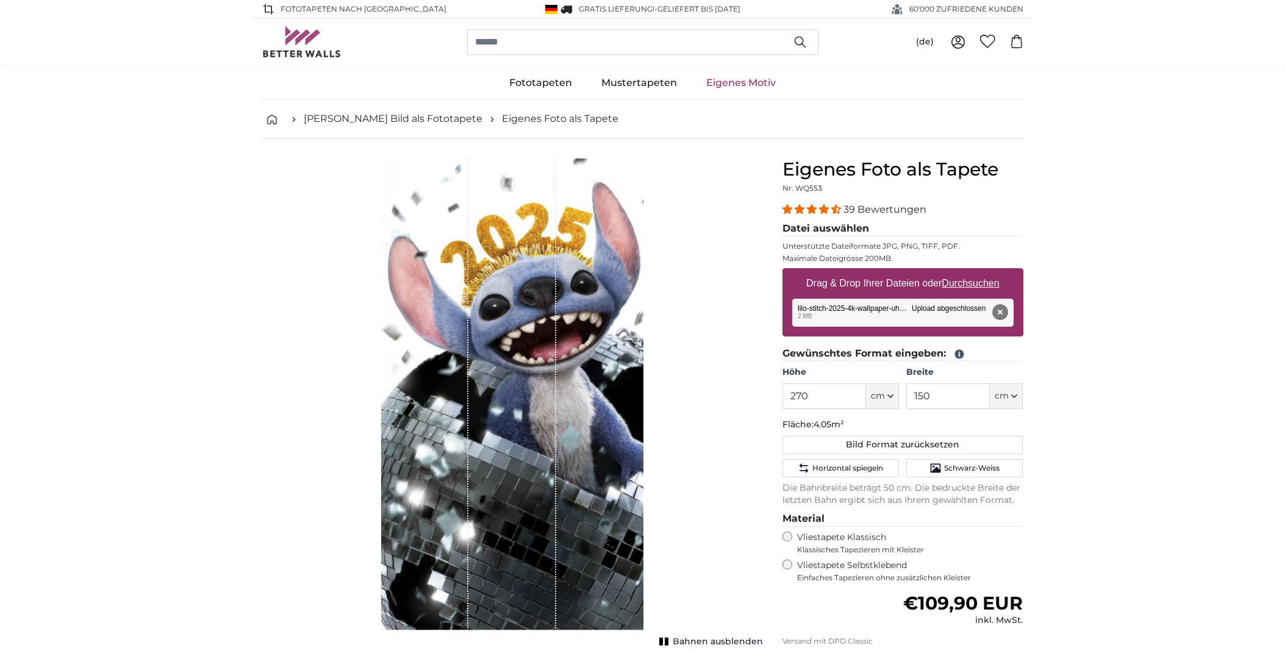  I want to click on button: Bild Format zurücksetzen, so click(902, 445).